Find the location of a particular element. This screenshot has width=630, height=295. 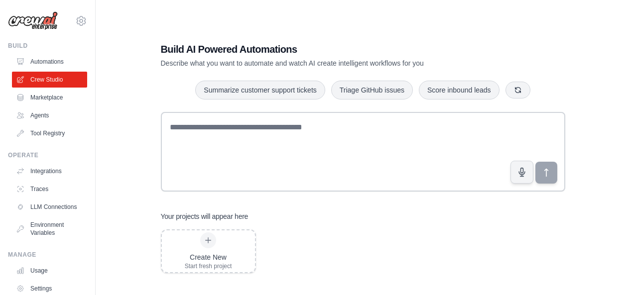

a: Environment Variables is located at coordinates (49, 229).